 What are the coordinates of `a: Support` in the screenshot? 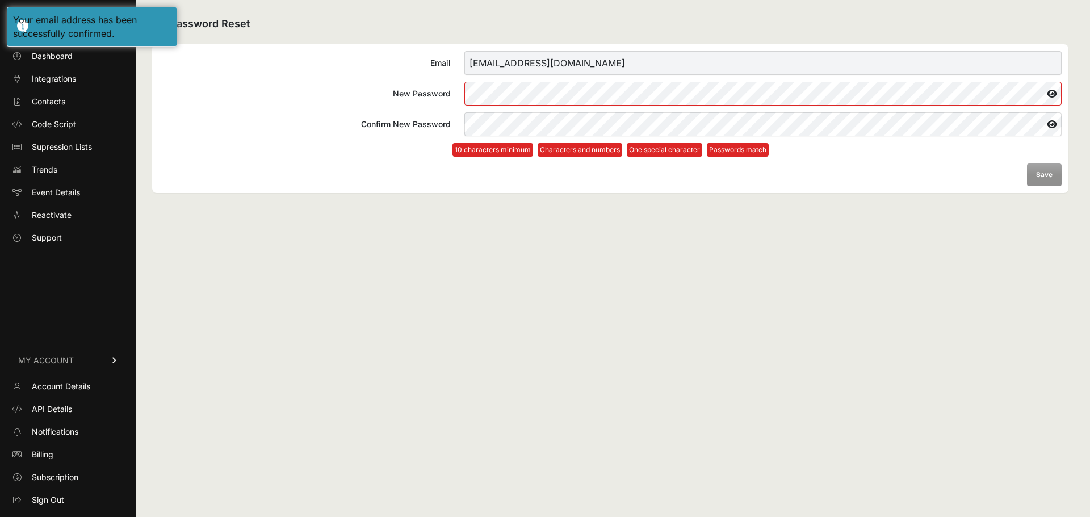 It's located at (68, 238).